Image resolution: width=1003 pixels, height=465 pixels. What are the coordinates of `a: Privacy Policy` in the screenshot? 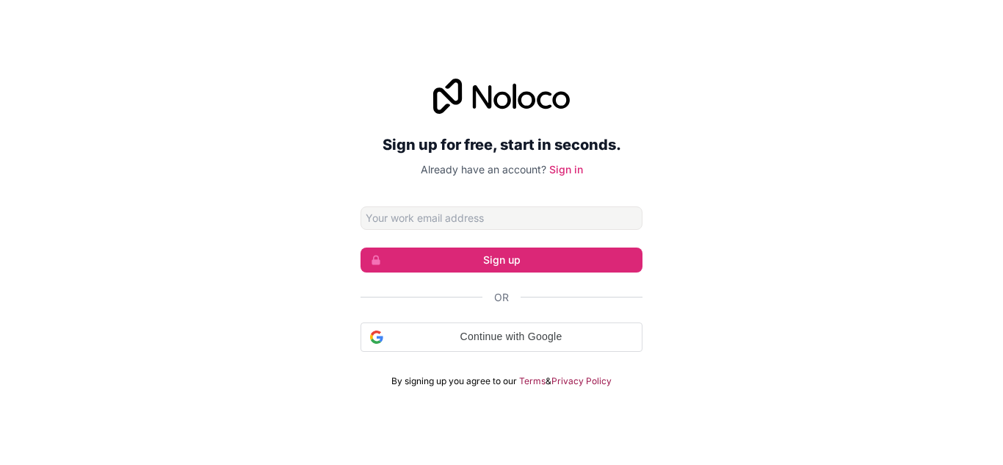 It's located at (582, 381).